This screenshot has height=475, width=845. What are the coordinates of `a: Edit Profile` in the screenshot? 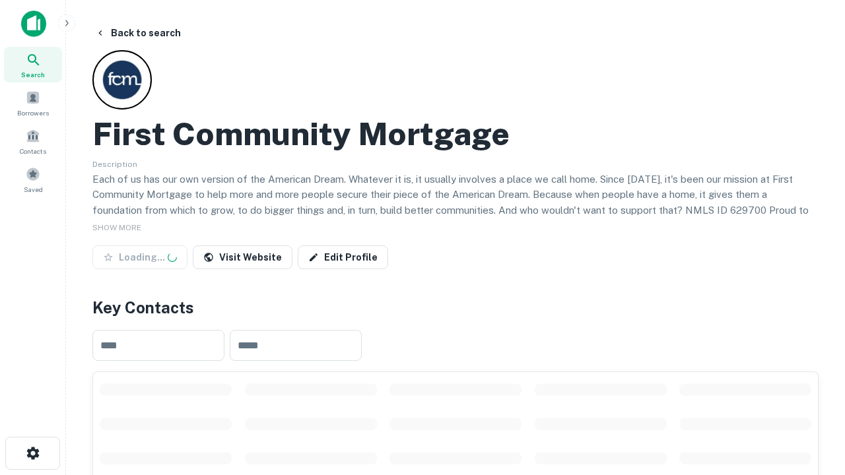 It's located at (343, 257).